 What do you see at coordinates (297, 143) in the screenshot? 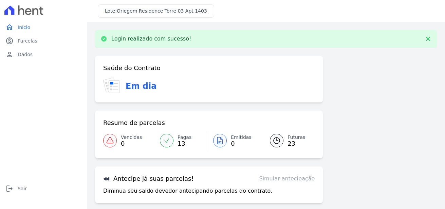
I see `span: 23` at bounding box center [297, 143].